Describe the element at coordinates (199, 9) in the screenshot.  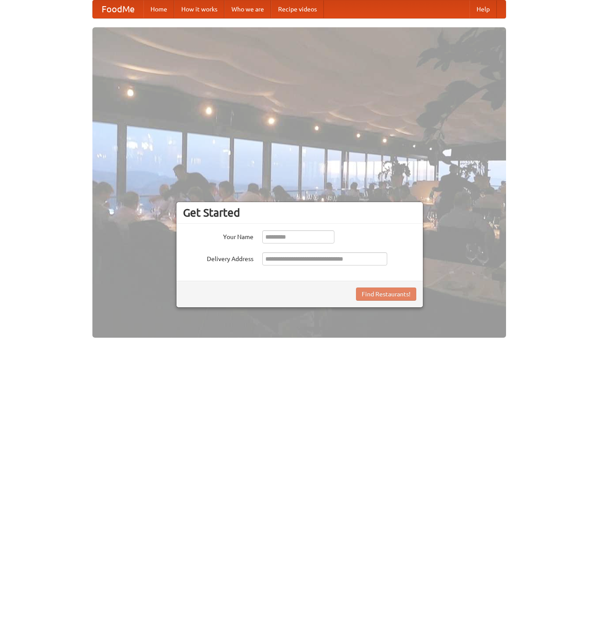
I see `a: How it works` at that location.